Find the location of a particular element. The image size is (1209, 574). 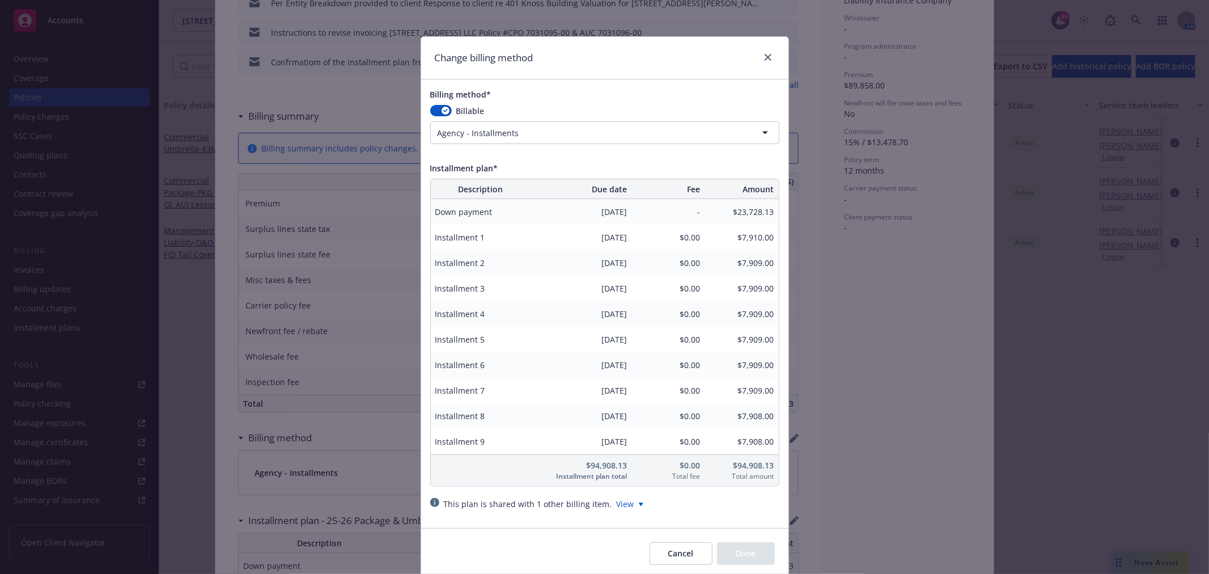

span: Installment 4 is located at coordinates (481, 313).